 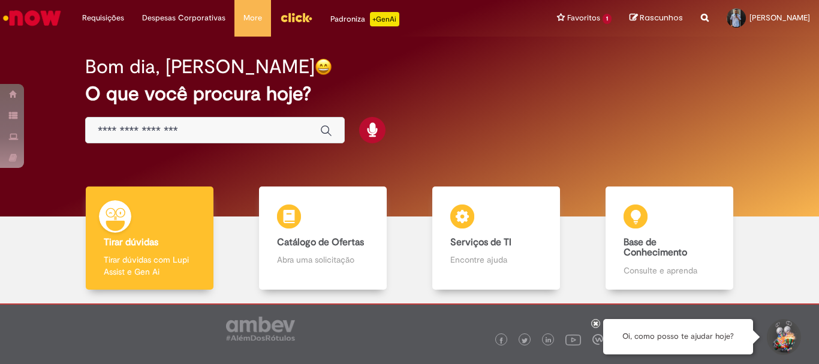 I want to click on span: Despesas Corporativas, so click(x=184, y=18).